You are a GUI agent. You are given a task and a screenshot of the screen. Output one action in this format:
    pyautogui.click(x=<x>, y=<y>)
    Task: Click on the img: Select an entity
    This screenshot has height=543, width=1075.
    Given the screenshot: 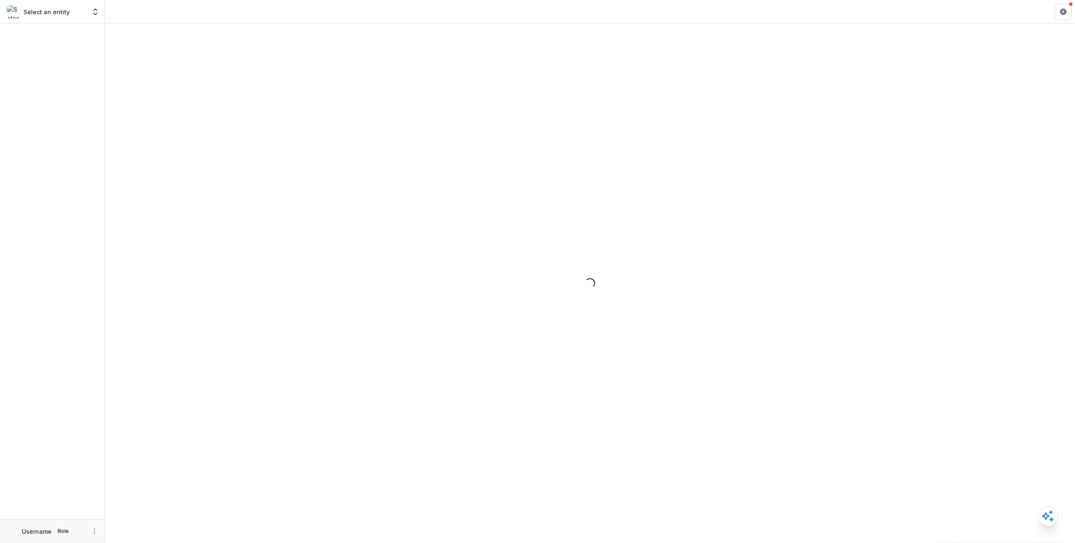 What is the action you would take?
    pyautogui.click(x=13, y=12)
    